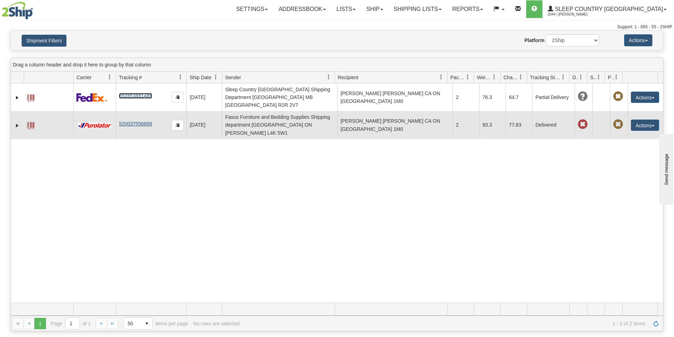 The image size is (674, 337). Describe the element at coordinates (138, 324) in the screenshot. I see `span: Page sizes drop down` at that location.